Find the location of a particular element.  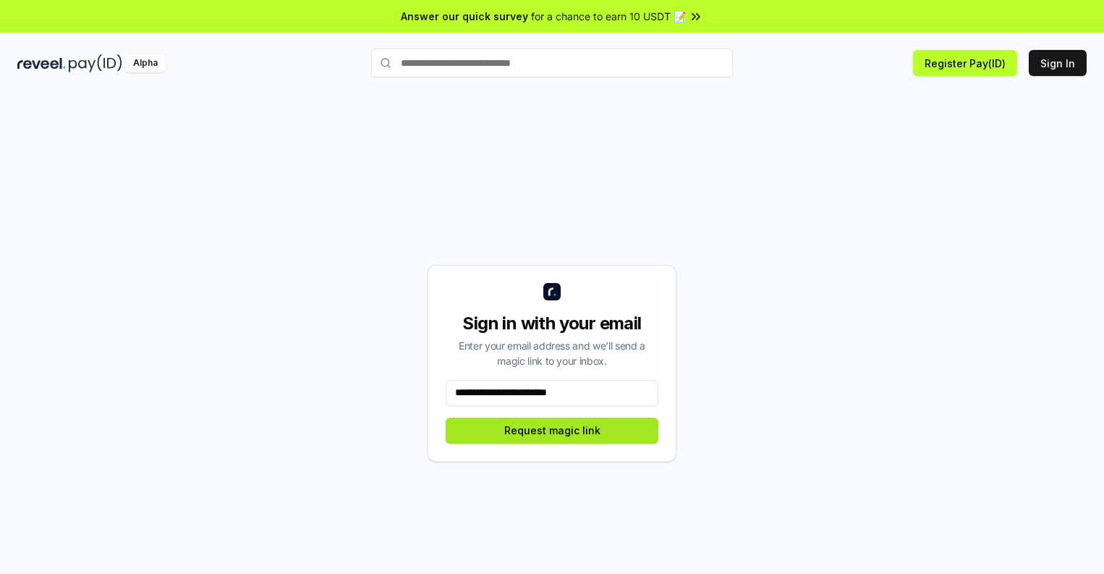

div: Sign in with your email is located at coordinates (552, 323).